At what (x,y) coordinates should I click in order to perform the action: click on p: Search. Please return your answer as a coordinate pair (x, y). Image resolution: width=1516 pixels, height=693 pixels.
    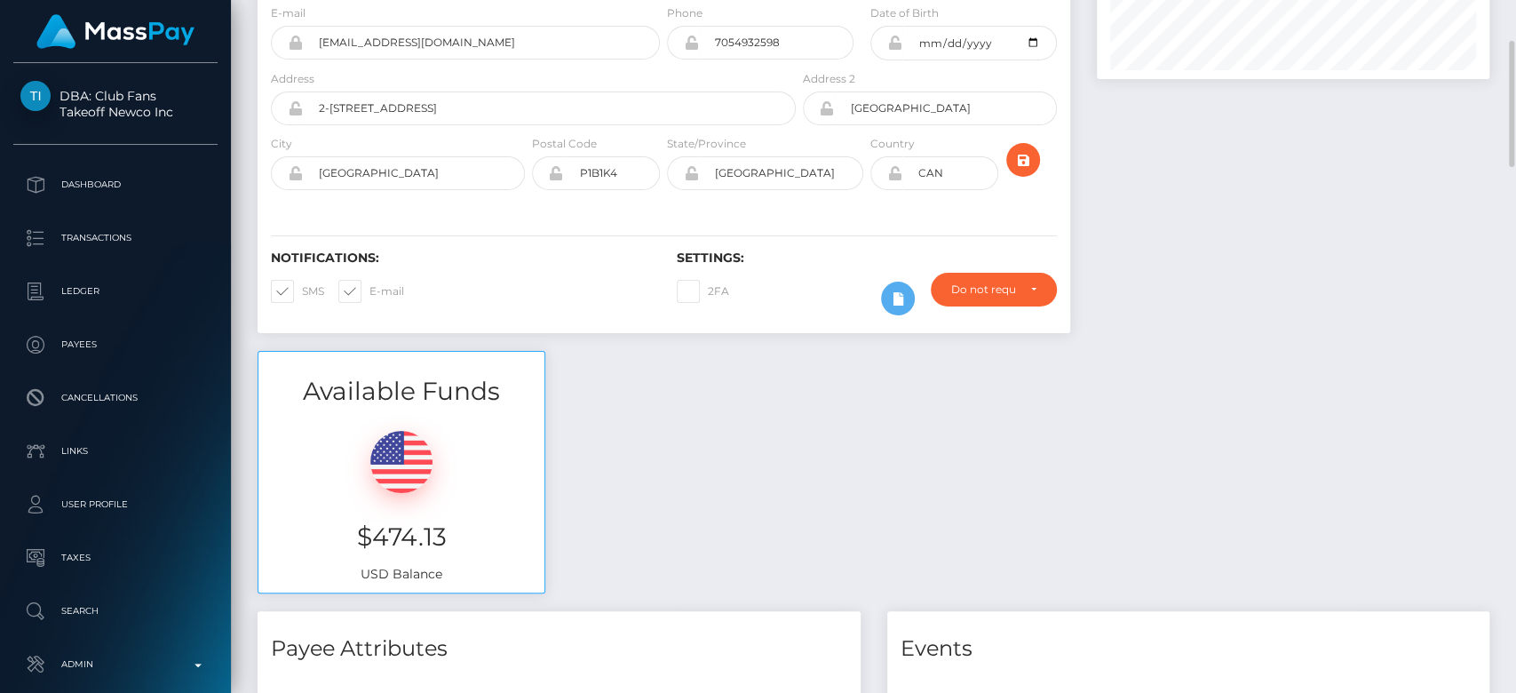
    Looking at the image, I should click on (115, 611).